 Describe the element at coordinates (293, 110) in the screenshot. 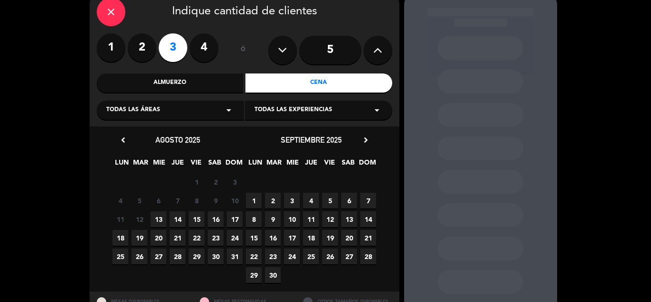

I see `span: Todas las experiencias` at that location.